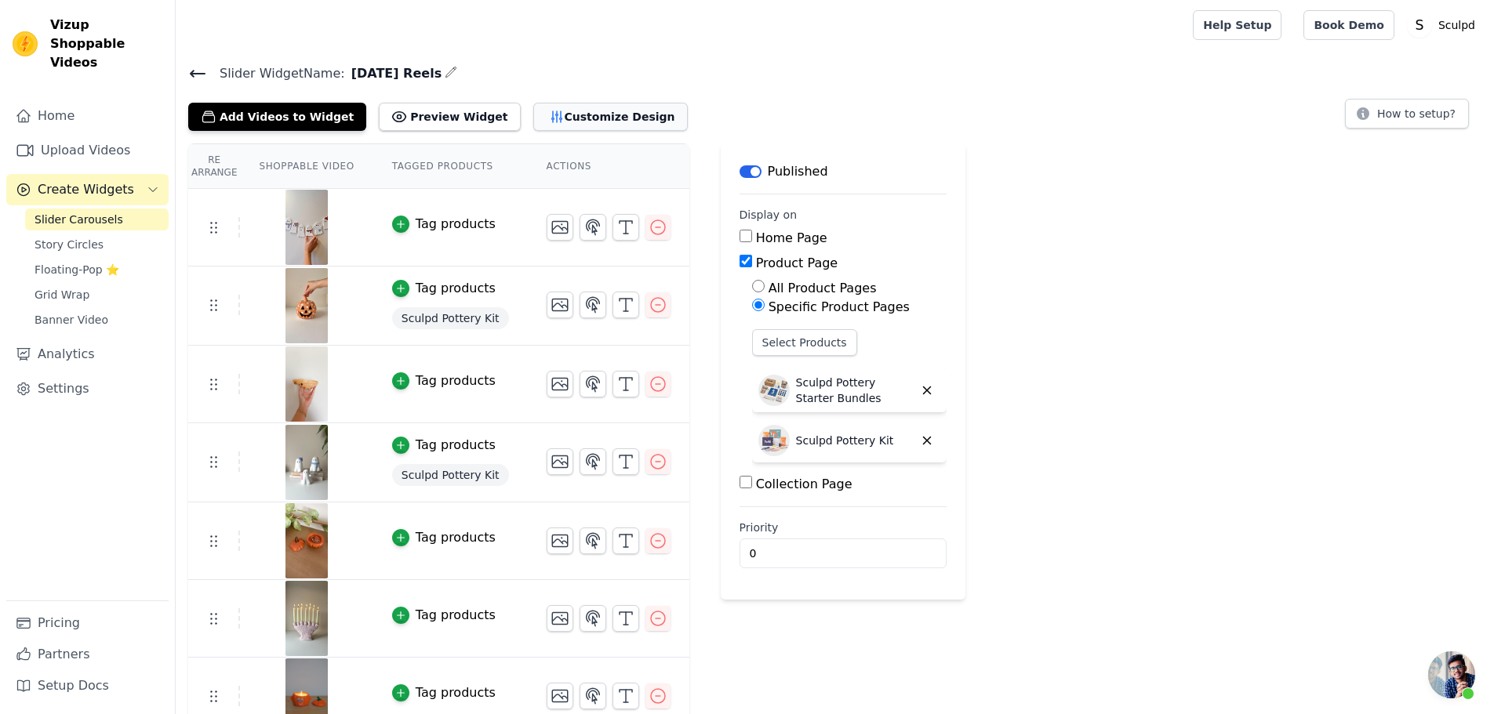 This screenshot has width=1494, height=714. I want to click on text: S, so click(1418, 25).